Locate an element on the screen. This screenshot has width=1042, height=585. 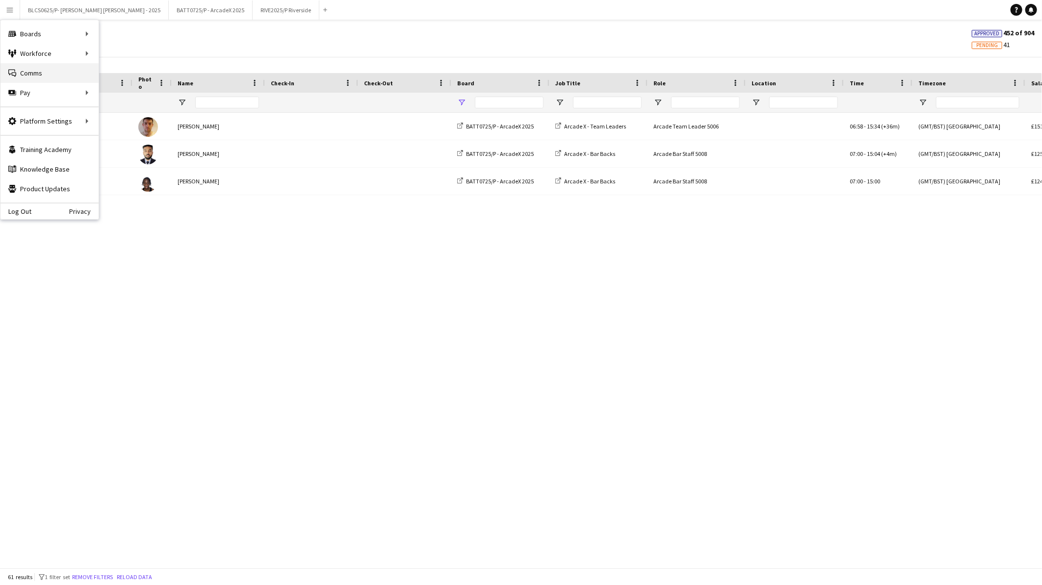
span: Check-In is located at coordinates (282, 83).